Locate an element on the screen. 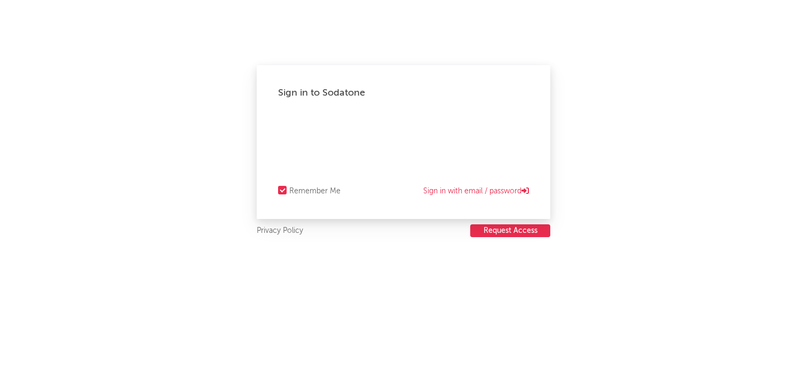 This screenshot has width=807, height=368. a: Privacy Policy is located at coordinates (280, 231).